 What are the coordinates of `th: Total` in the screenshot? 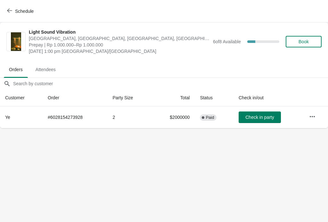 It's located at (173, 98).